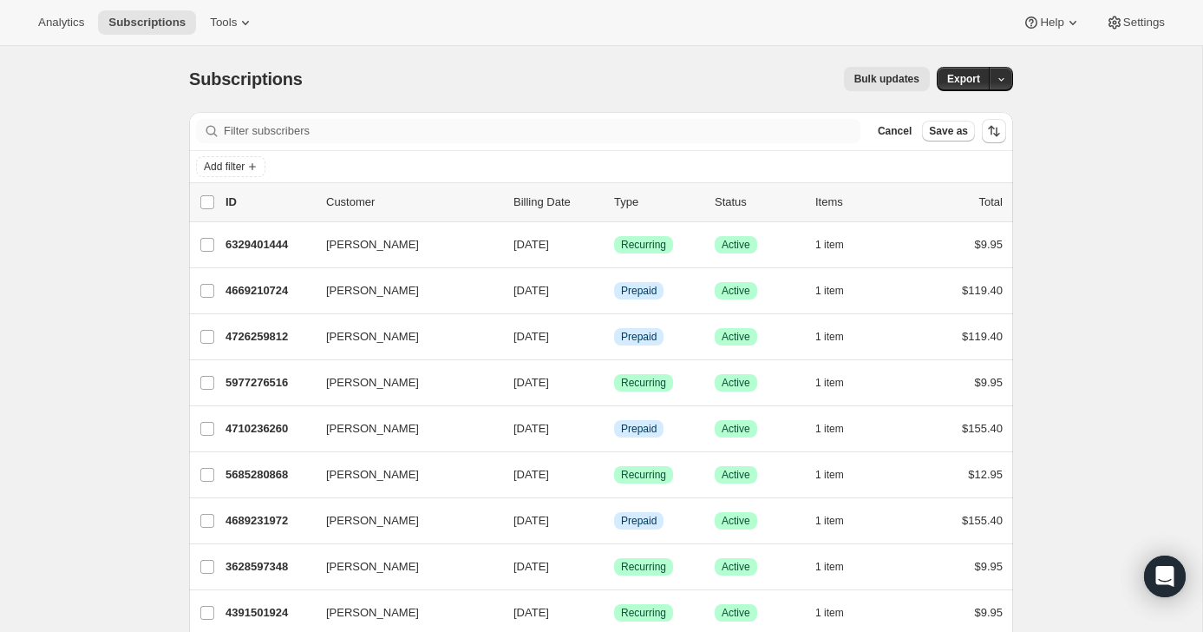  What do you see at coordinates (269, 429) in the screenshot?
I see `p: 4710236260` at bounding box center [269, 429].